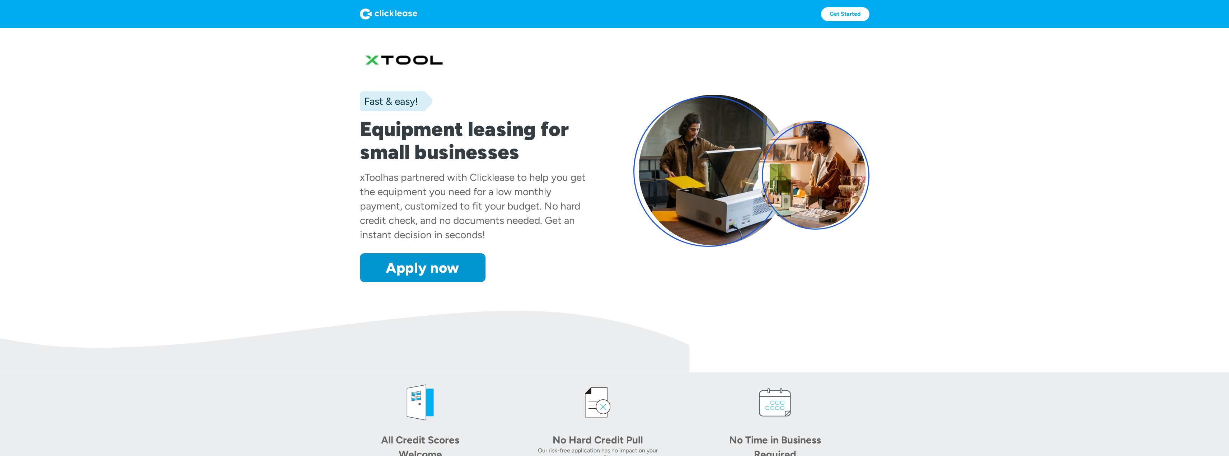  Describe the element at coordinates (420, 403) in the screenshot. I see `img: welcome icon` at that location.